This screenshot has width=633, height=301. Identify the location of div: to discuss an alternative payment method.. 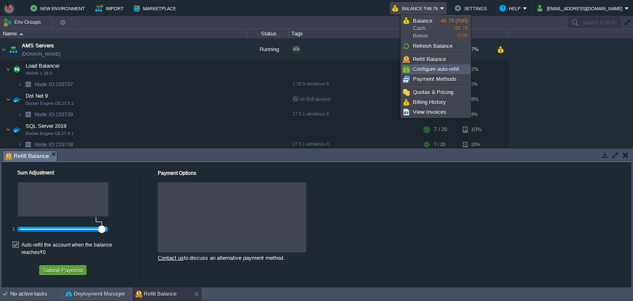
(232, 257).